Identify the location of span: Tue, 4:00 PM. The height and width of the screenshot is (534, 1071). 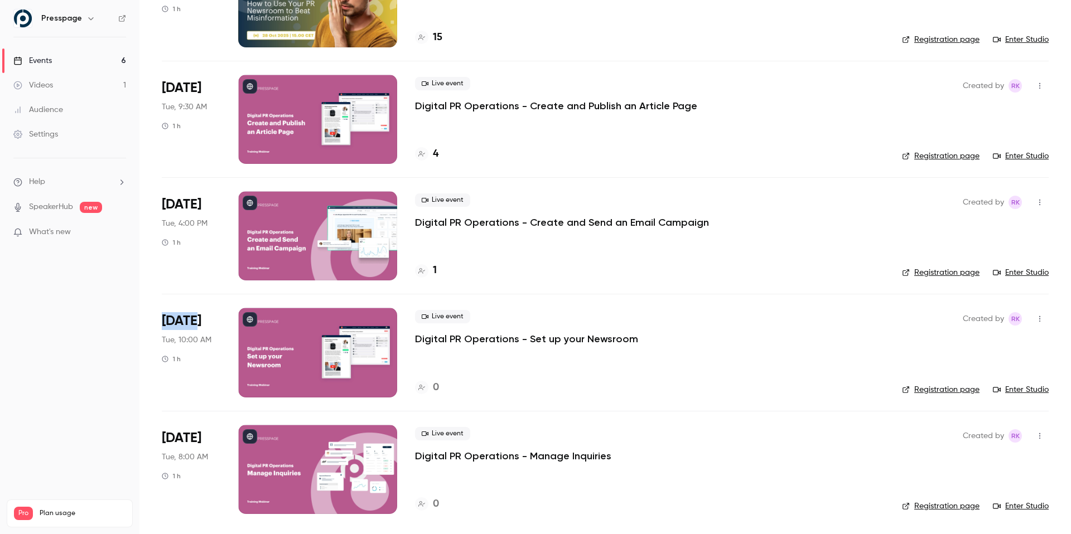
(185, 224).